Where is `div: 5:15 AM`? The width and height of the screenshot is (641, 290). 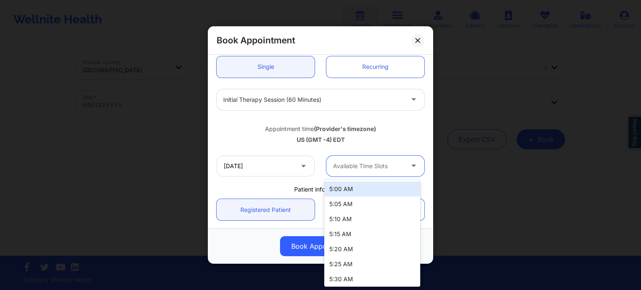 div: 5:15 AM is located at coordinates (372, 234).